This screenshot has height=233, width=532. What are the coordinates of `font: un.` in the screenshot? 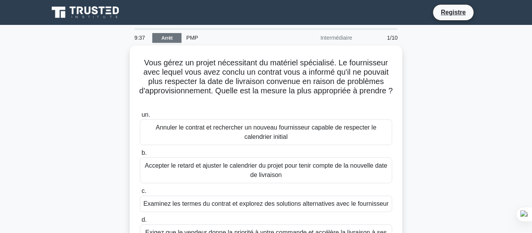 It's located at (146, 115).